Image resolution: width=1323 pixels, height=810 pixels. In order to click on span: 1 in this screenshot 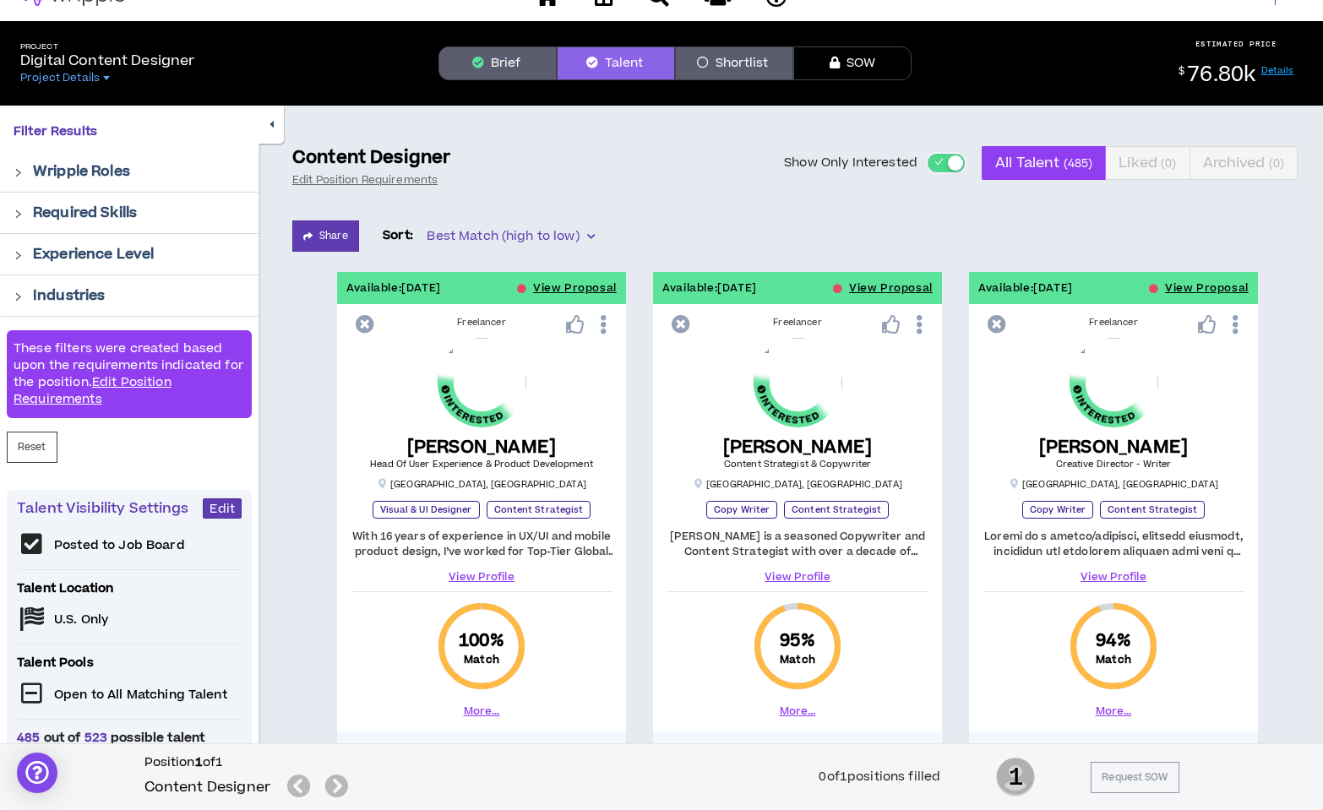, I will do `click(1015, 777)`.